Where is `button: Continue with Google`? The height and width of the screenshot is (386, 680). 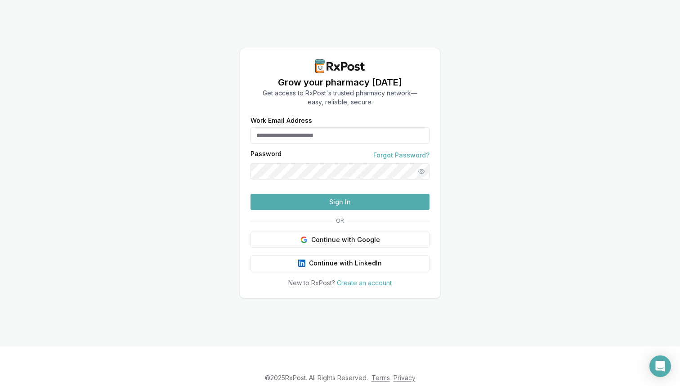
button: Continue with Google is located at coordinates (340, 240).